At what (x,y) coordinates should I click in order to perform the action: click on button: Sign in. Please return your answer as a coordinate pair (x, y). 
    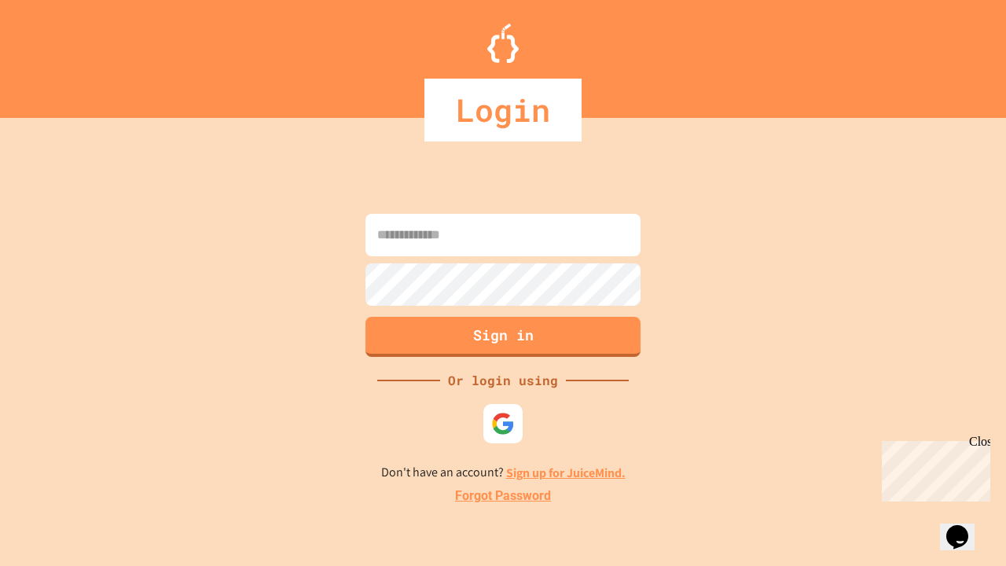
    Looking at the image, I should click on (503, 336).